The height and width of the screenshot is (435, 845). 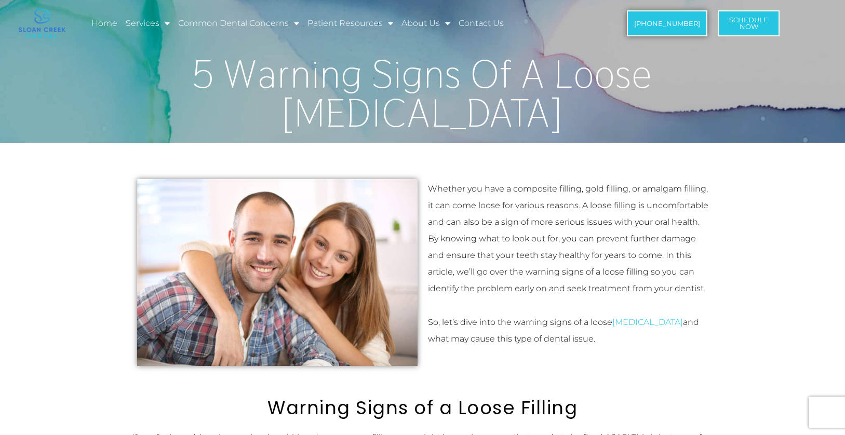 What do you see at coordinates (426, 23) in the screenshot?
I see `a: About Us` at bounding box center [426, 23].